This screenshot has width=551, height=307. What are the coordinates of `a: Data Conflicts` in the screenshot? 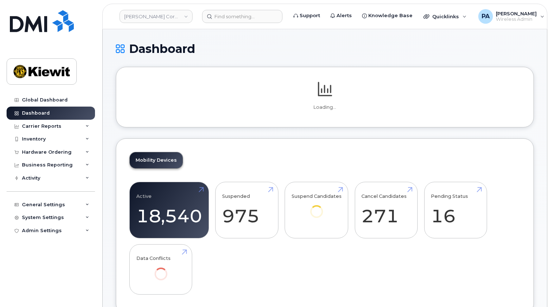 It's located at (161, 269).